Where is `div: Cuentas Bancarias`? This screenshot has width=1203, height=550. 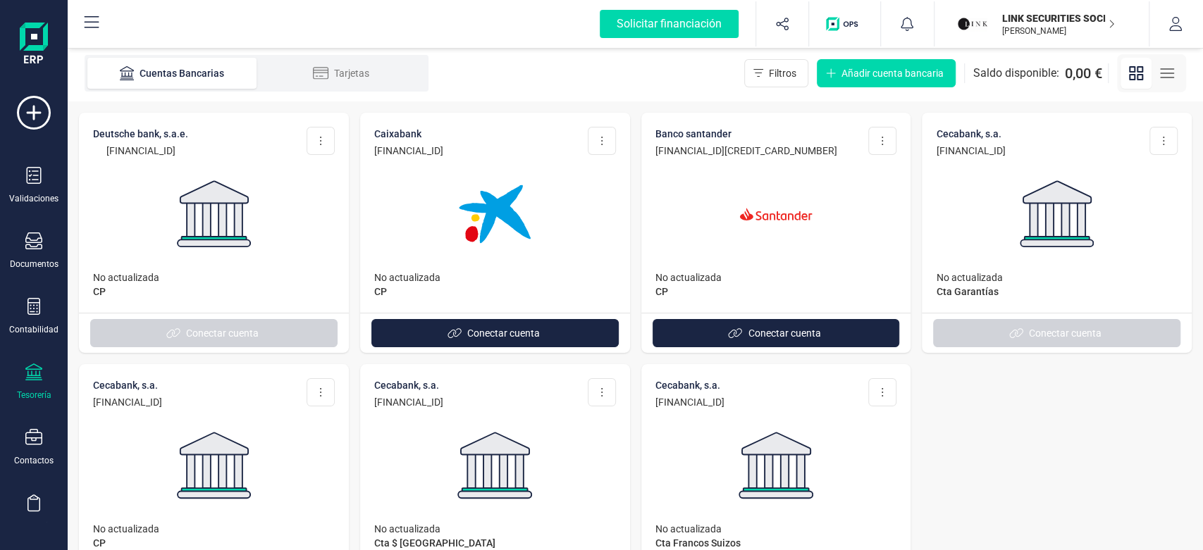
div: Cuentas Bancarias is located at coordinates (172, 73).